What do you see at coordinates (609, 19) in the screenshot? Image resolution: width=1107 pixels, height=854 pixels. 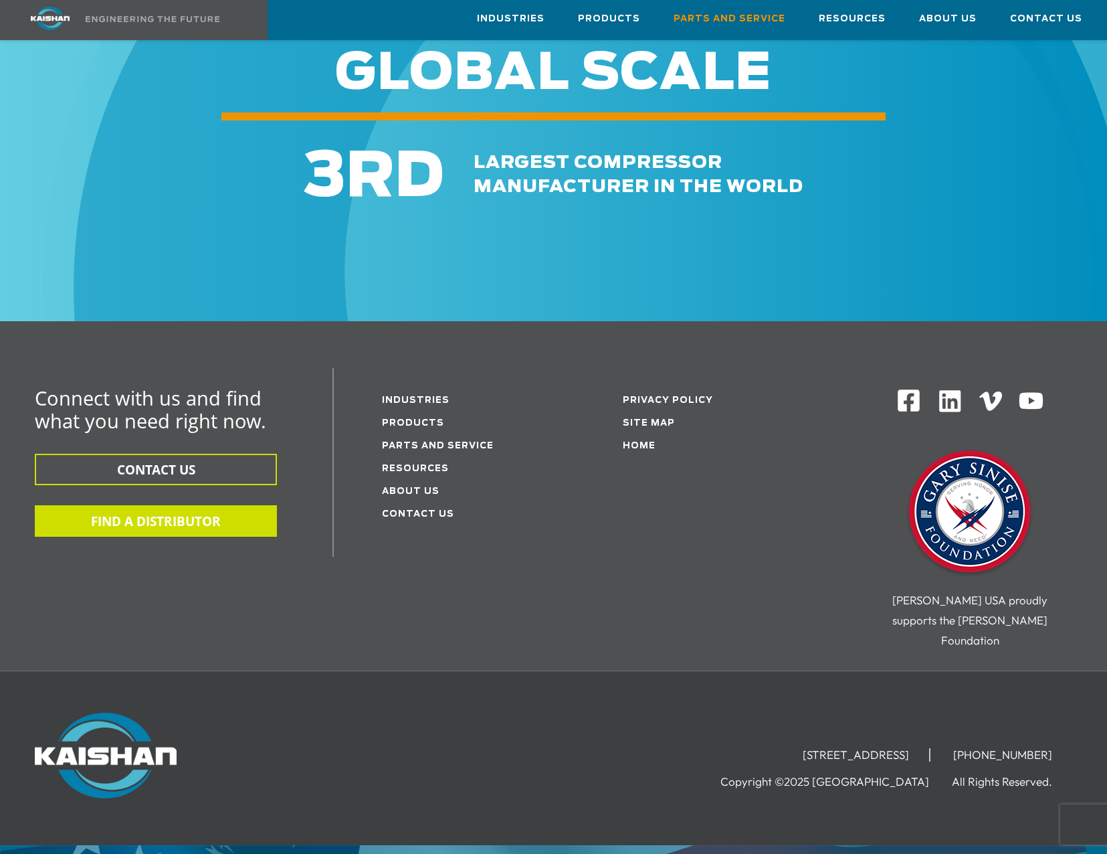 I see `span: Products` at bounding box center [609, 19].